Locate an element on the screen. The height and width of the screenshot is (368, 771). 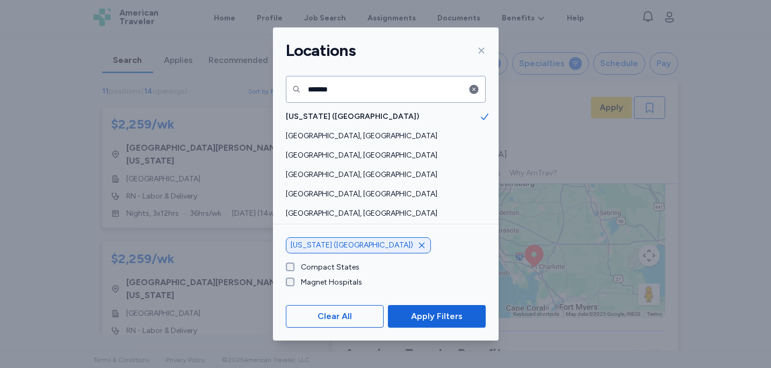
label: Compact States is located at coordinates (327, 267).